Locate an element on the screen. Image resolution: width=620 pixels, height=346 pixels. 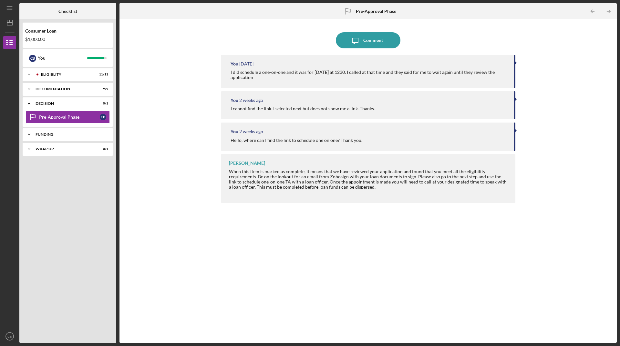
text: CB is located at coordinates (9, 337).